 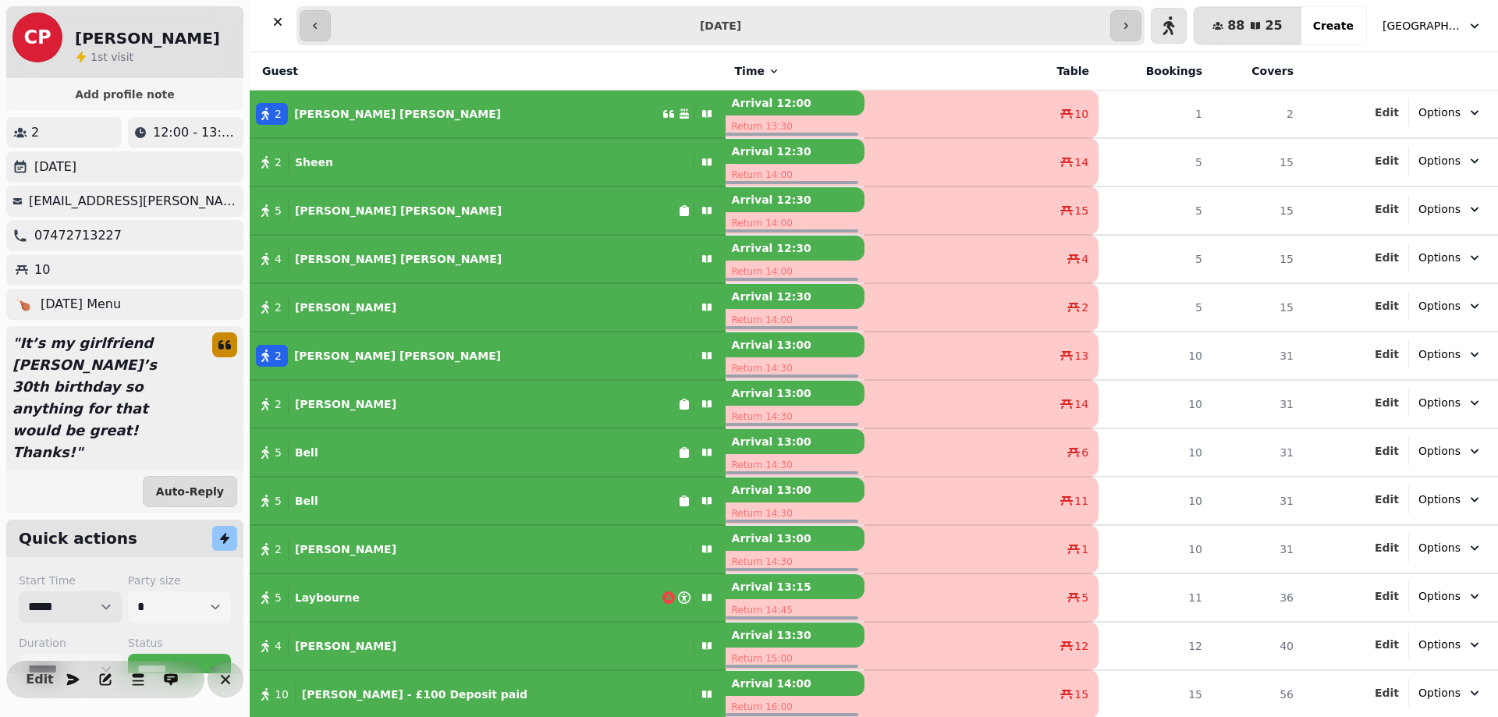 What do you see at coordinates (1081, 694) in the screenshot?
I see `span: 15` at bounding box center [1081, 694].